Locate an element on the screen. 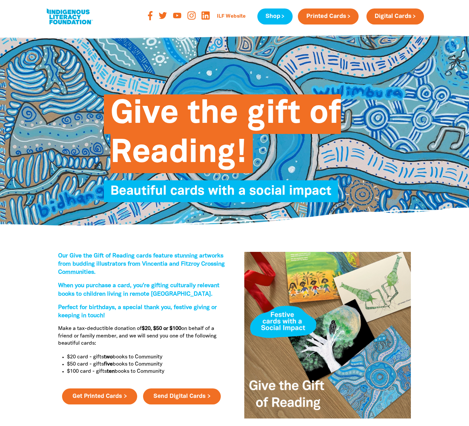 The width and height of the screenshot is (469, 426). a: Get Printed Cards > is located at coordinates (100, 396).